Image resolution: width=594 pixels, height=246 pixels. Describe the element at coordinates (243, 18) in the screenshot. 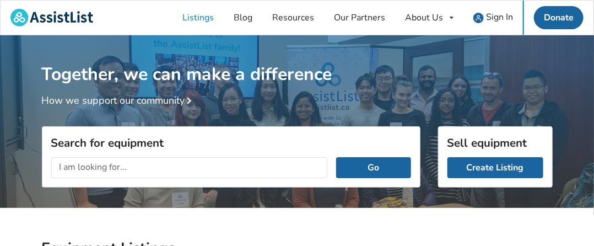

I see `a: Blog` at that location.